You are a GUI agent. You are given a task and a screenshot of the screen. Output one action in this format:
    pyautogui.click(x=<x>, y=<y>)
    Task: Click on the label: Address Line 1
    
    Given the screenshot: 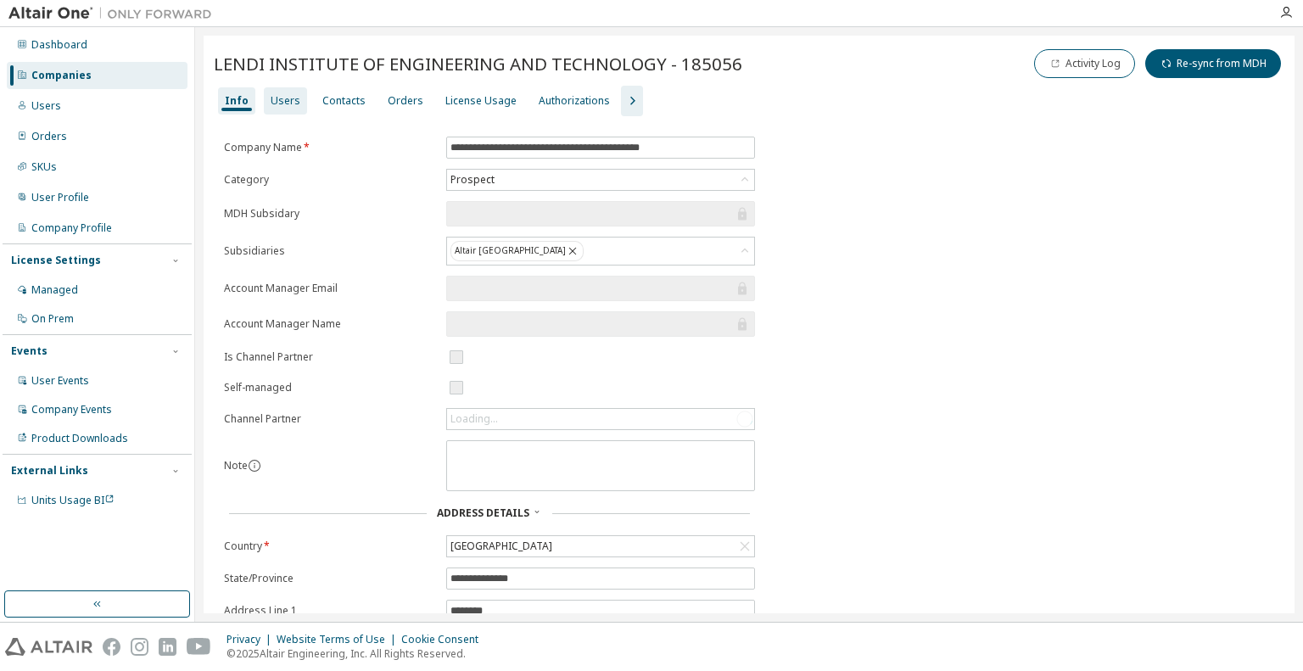 What is the action you would take?
    pyautogui.click(x=330, y=611)
    